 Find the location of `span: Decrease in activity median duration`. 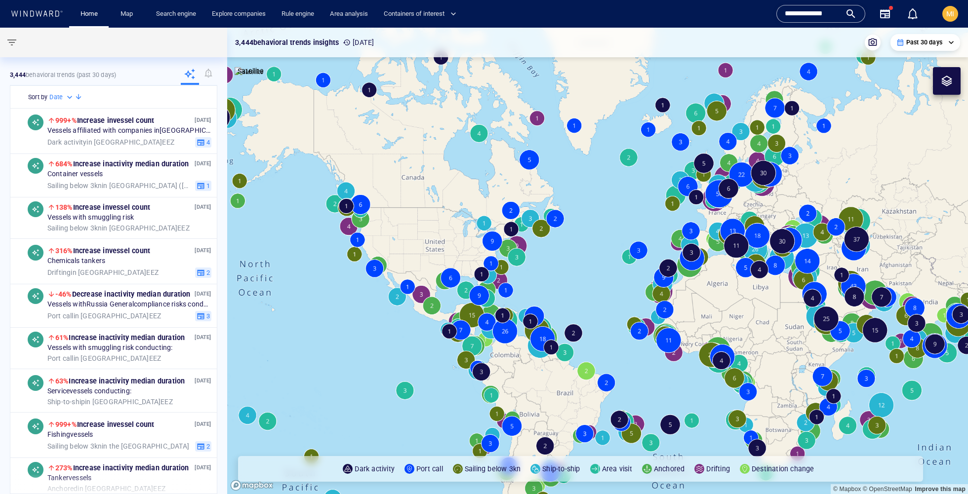

span: Decrease in activity median duration is located at coordinates (123, 294).